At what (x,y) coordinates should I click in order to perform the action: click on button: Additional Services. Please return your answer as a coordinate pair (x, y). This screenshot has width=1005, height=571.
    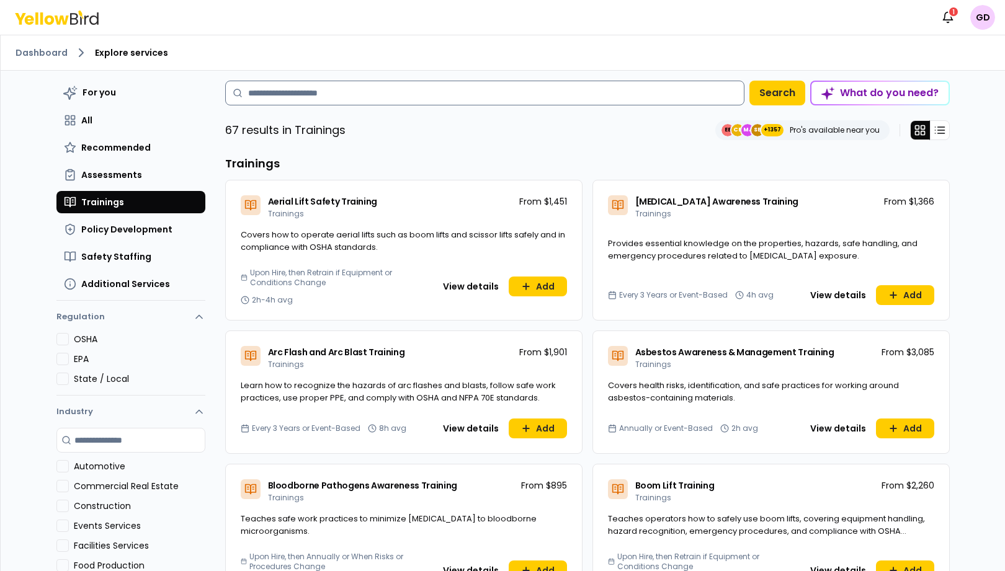
    Looking at the image, I should click on (131, 284).